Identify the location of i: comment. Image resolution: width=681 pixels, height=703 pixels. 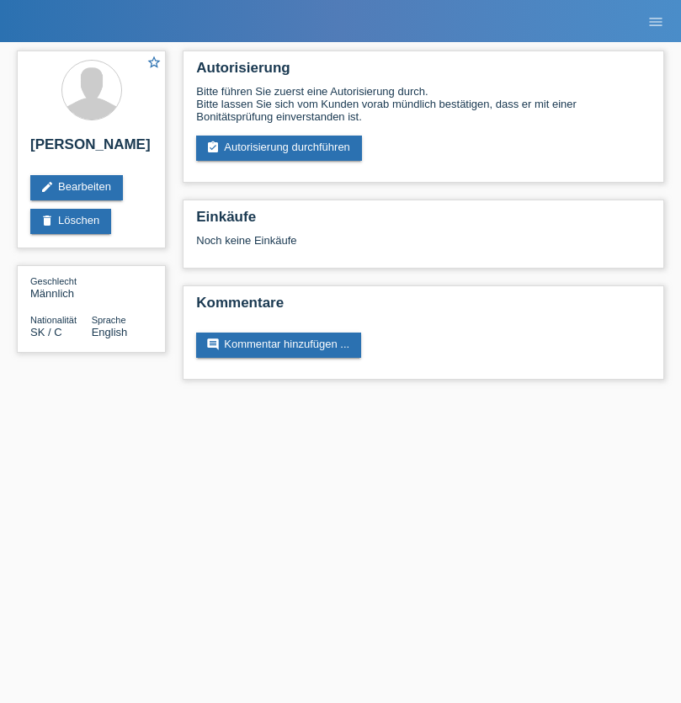
(213, 344).